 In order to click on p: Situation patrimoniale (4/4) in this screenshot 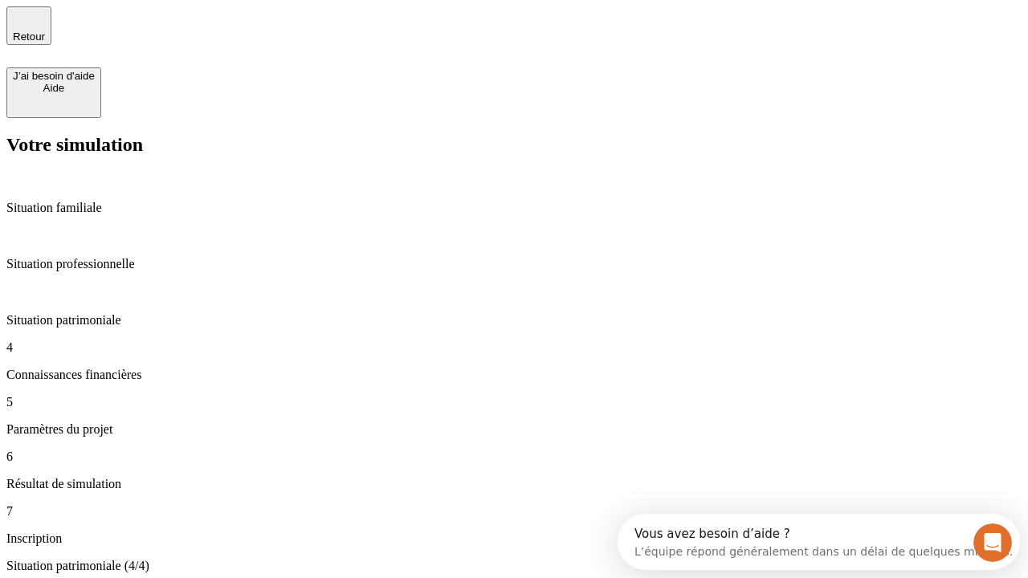, I will do `click(514, 566)`.